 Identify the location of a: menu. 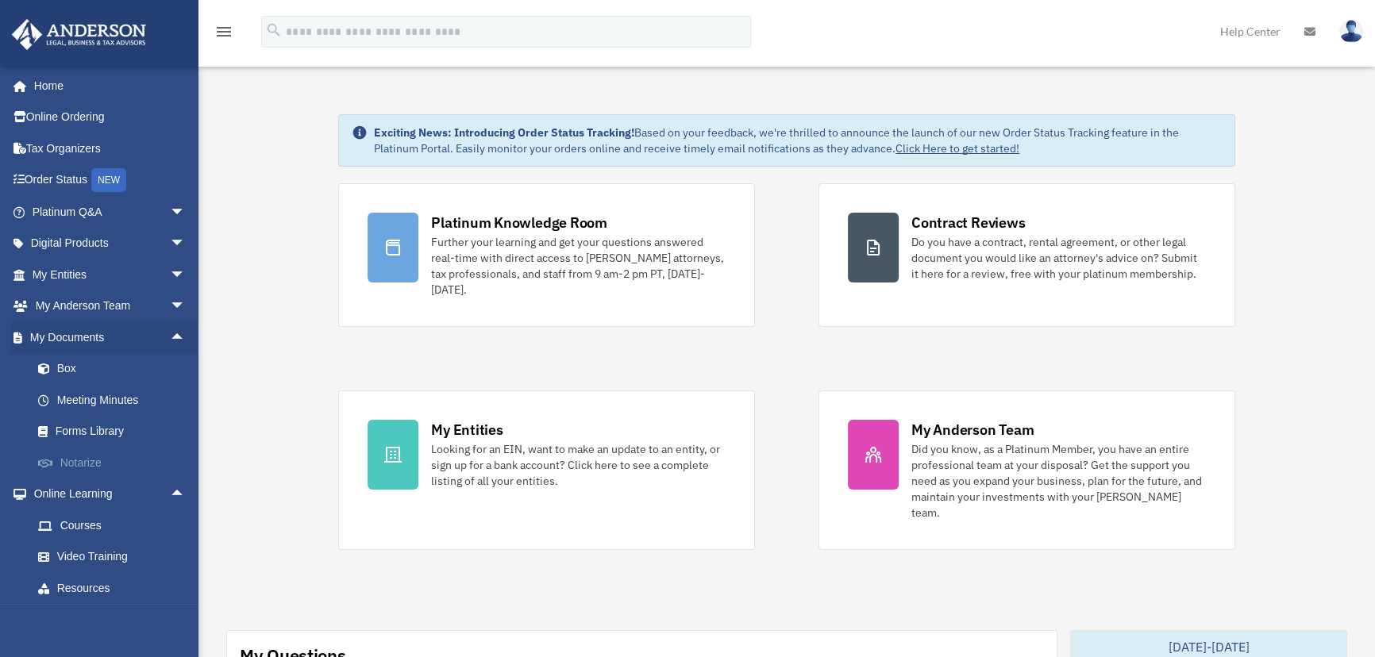
(224, 34).